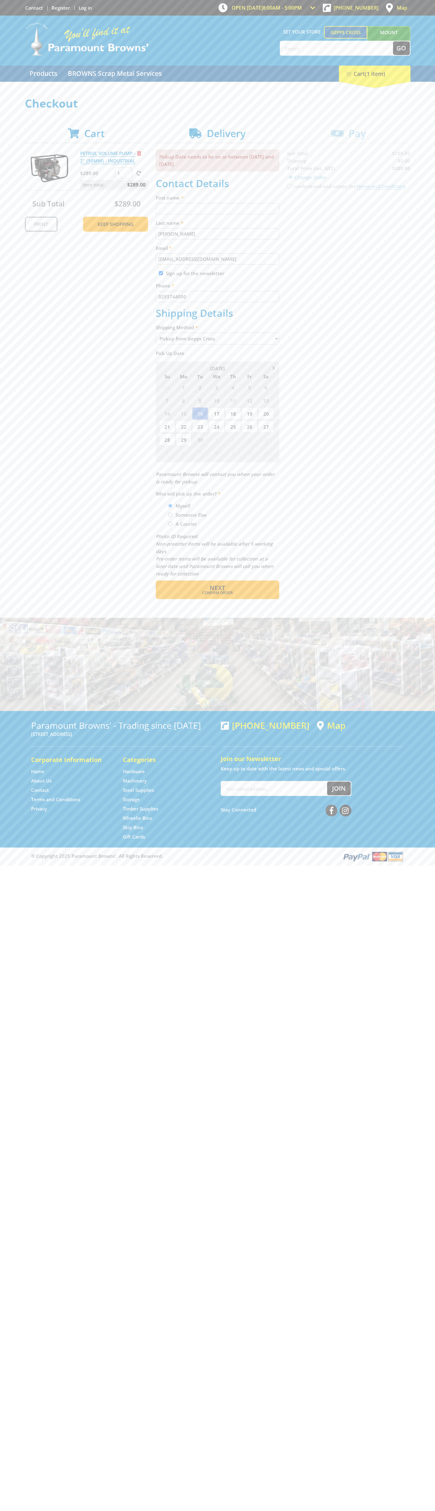 This screenshot has width=435, height=1511. What do you see at coordinates (217, 198) in the screenshot?
I see `label: First name` at bounding box center [217, 198].